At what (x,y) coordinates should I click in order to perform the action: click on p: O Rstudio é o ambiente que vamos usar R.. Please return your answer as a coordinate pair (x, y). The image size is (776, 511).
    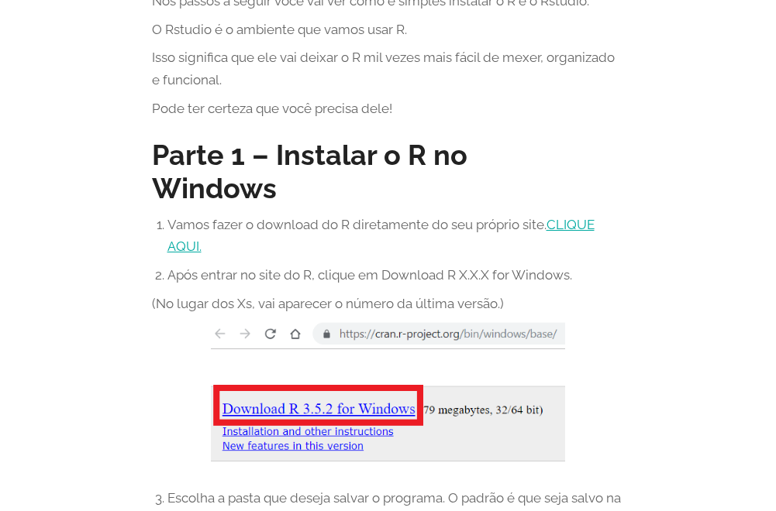
    Looking at the image, I should click on (388, 29).